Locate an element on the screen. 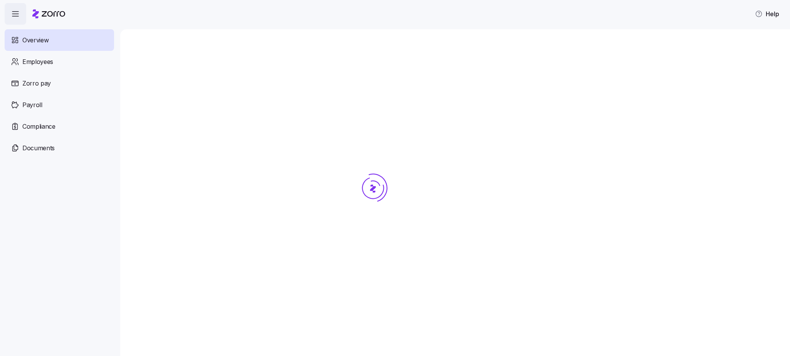  a: Employees is located at coordinates (59, 62).